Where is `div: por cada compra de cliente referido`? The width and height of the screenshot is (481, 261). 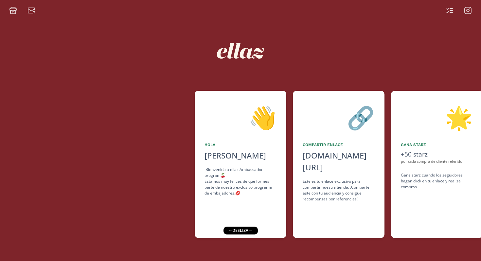
div: por cada compra de cliente referido is located at coordinates (436, 161).